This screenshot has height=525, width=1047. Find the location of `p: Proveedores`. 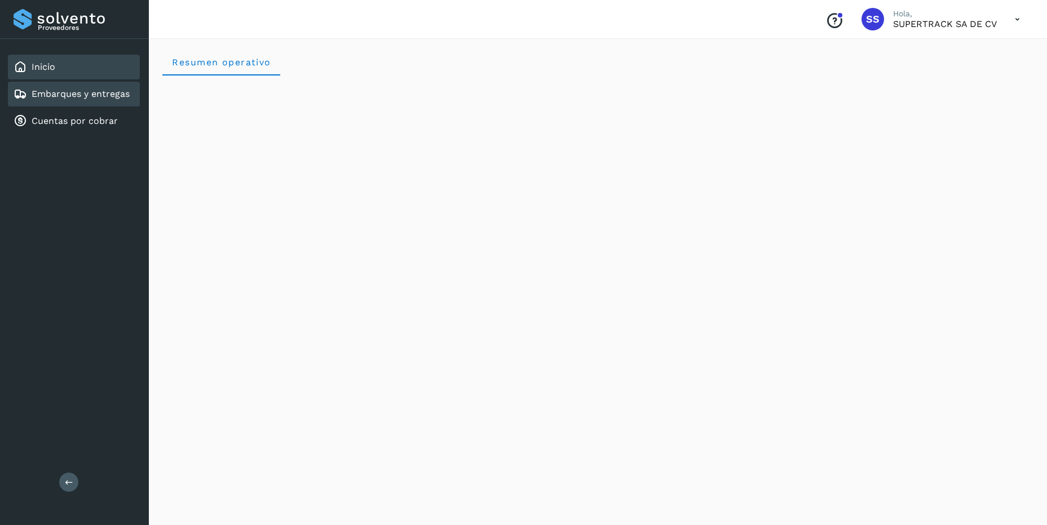

p: Proveedores is located at coordinates (86, 28).